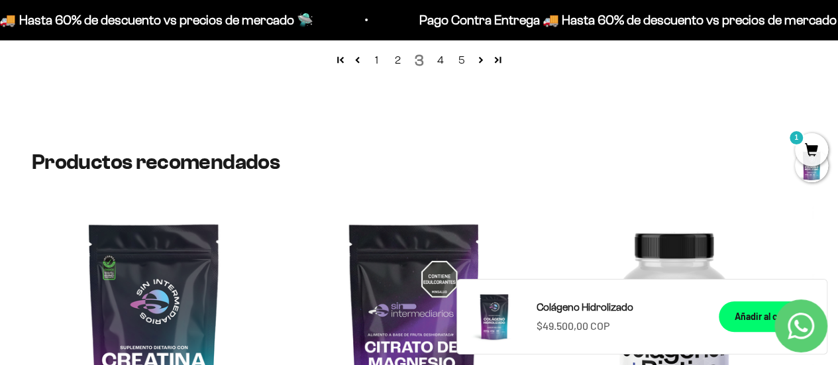 The image size is (838, 365). Describe the element at coordinates (156, 162) in the screenshot. I see `split-lines: Productos recomendados` at that location.